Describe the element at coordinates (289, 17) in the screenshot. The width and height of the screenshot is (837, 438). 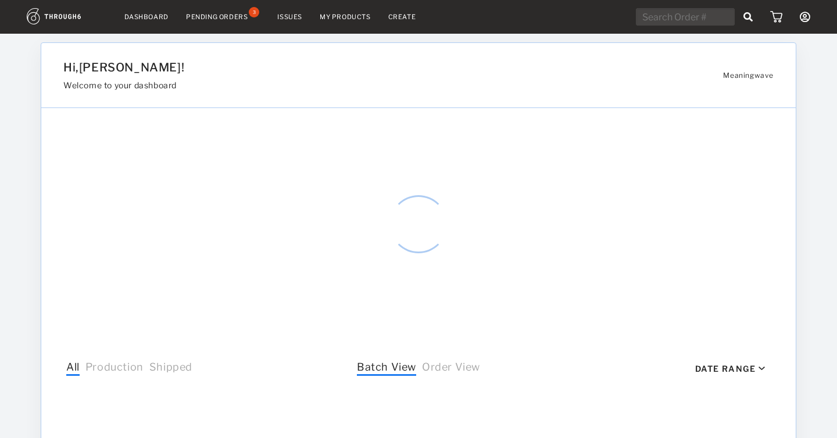
I see `div: Issues` at that location.